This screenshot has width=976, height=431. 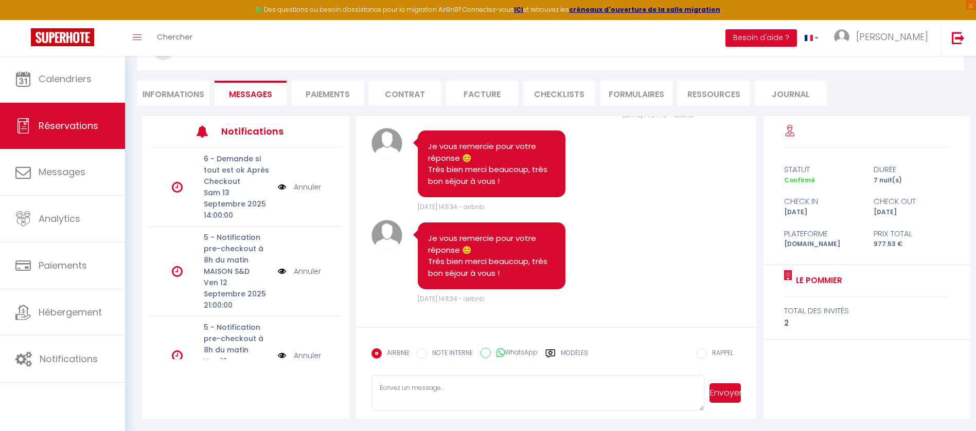 I want to click on label: Modèles, so click(x=574, y=357).